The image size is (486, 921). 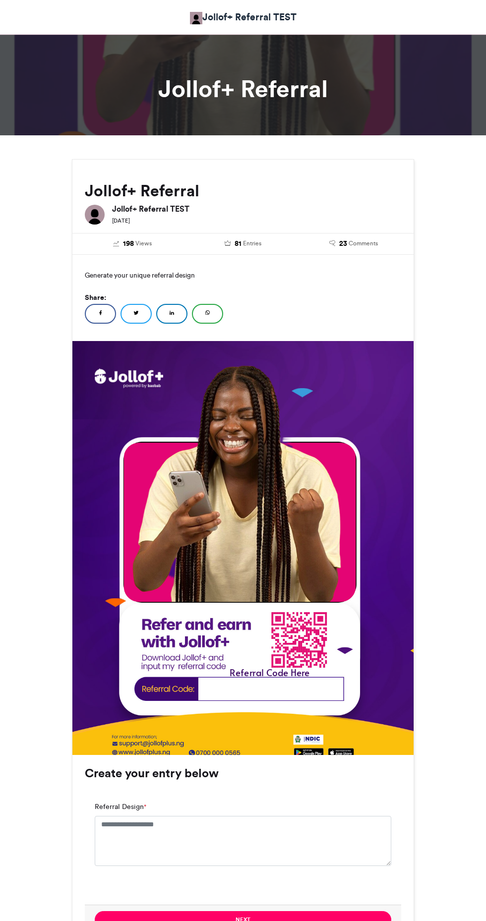 I want to click on h5: Share:, so click(x=243, y=297).